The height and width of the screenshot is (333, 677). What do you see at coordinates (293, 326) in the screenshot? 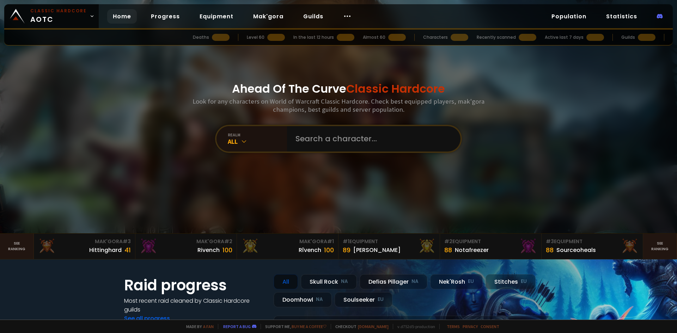
I see `span: Support me,` at bounding box center [293, 326].